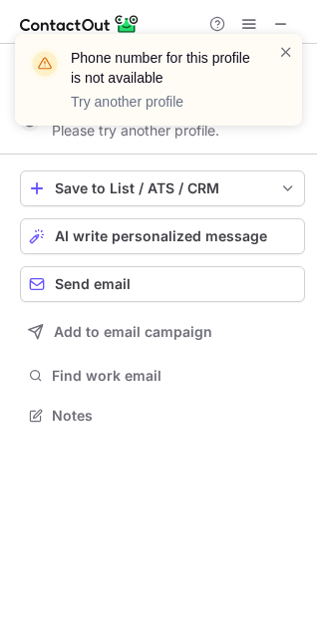 The width and height of the screenshot is (317, 636). What do you see at coordinates (174, 376) in the screenshot?
I see `span: Find work email` at bounding box center [174, 376].